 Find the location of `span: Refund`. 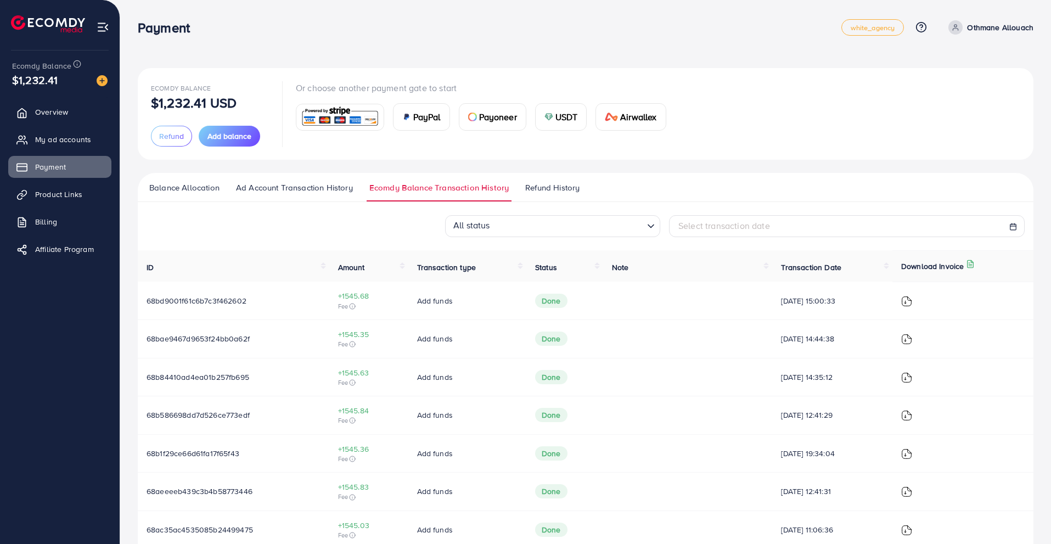

span: Refund is located at coordinates (171, 136).